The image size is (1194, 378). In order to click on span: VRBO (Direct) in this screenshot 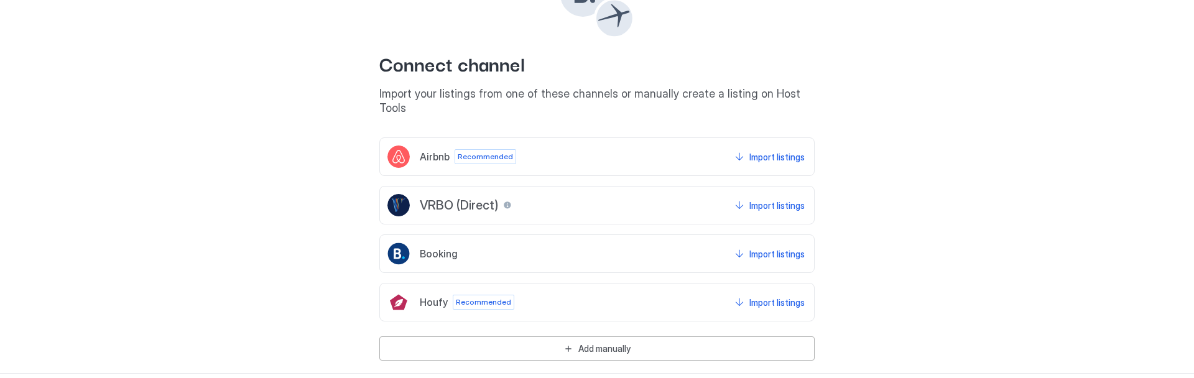, I will do `click(459, 205)`.